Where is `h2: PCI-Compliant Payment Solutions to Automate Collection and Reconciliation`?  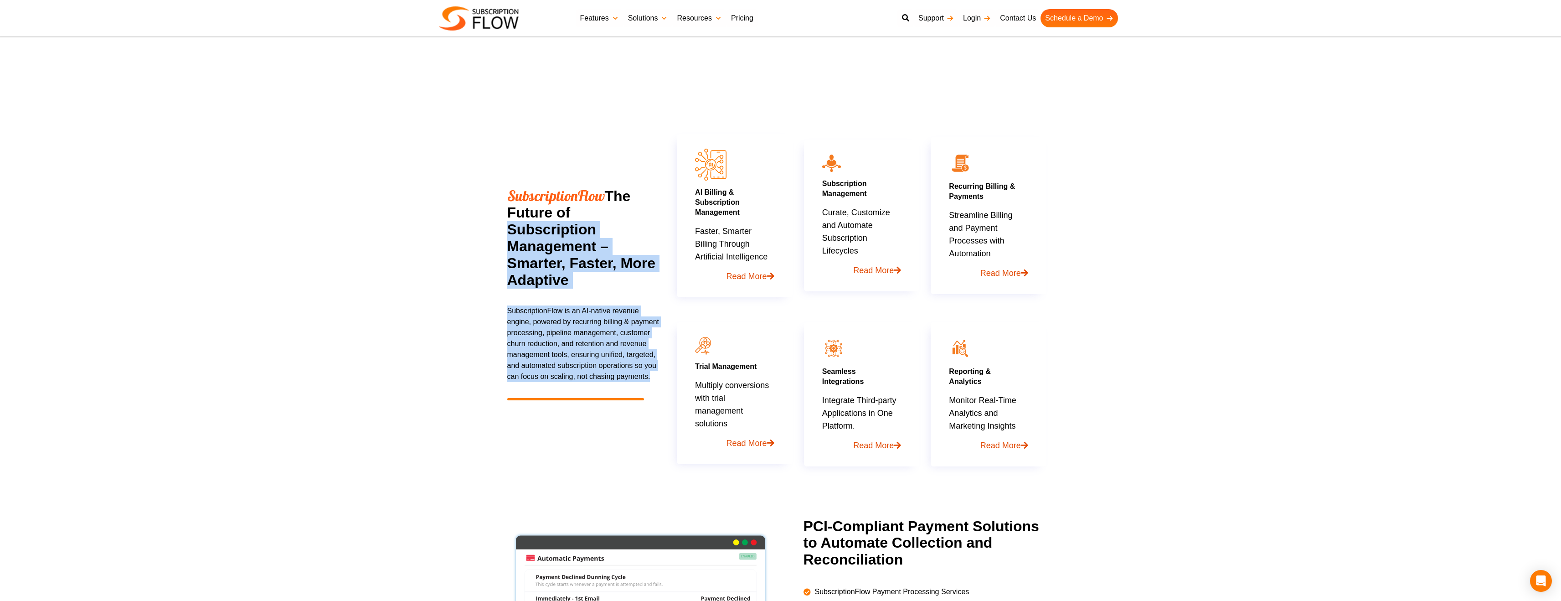 h2: PCI-Compliant Payment Solutions to Automate Collection and Reconciliation is located at coordinates (929, 543).